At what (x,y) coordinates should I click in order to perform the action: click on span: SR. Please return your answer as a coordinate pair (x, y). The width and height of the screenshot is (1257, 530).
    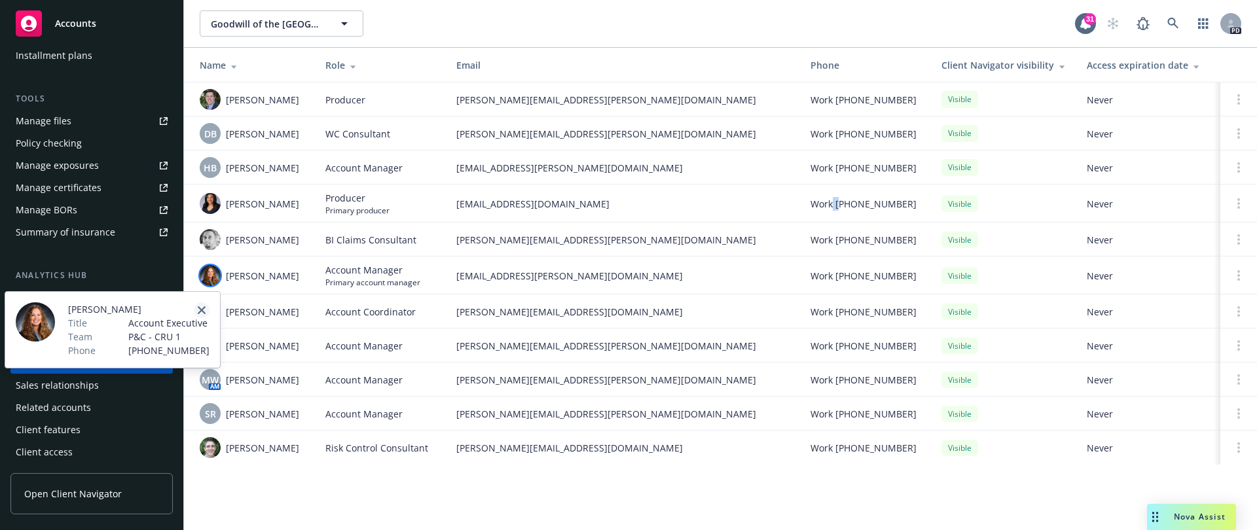
    Looking at the image, I should click on (210, 414).